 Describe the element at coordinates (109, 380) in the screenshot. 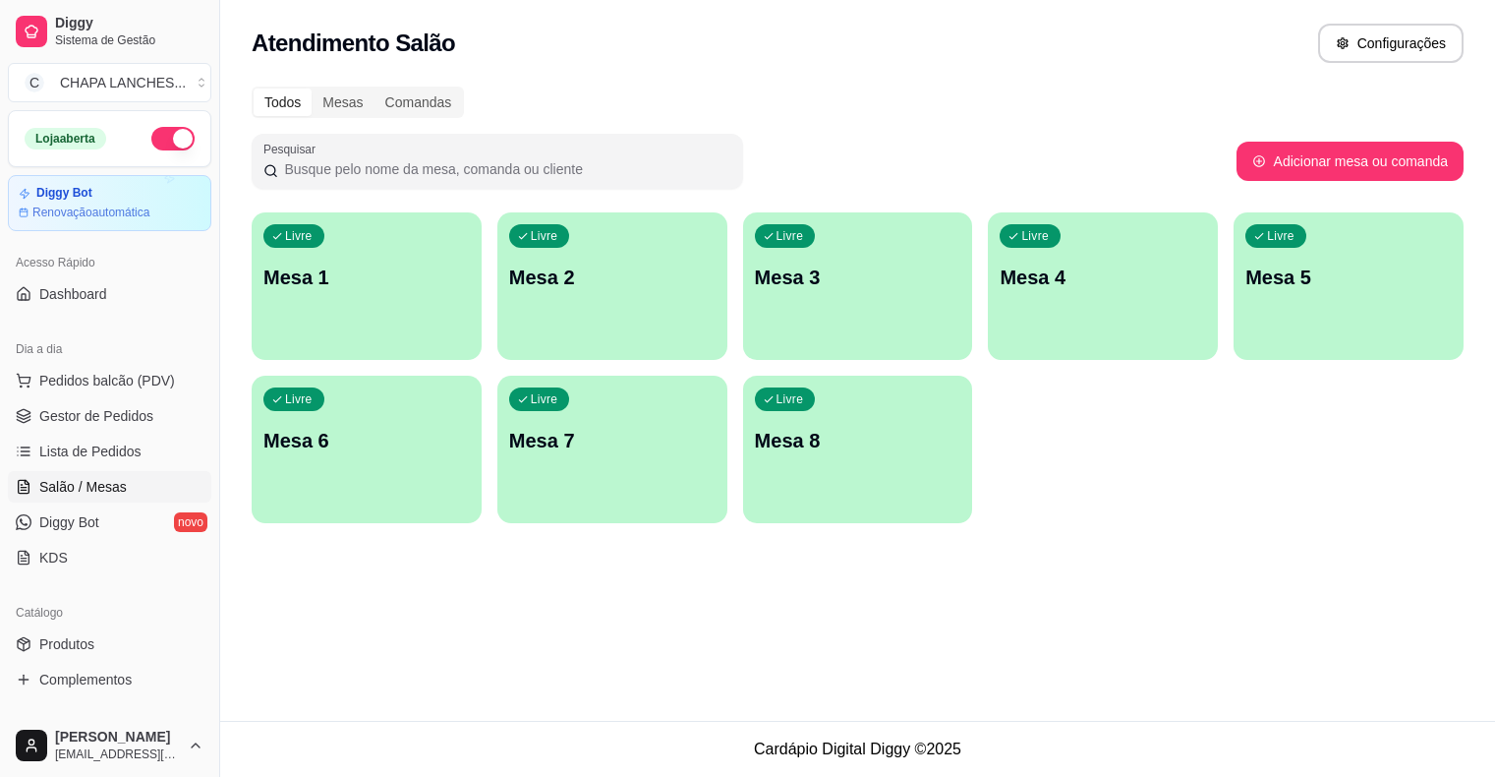

I see `button: Pedidos balcão (PDV)` at that location.